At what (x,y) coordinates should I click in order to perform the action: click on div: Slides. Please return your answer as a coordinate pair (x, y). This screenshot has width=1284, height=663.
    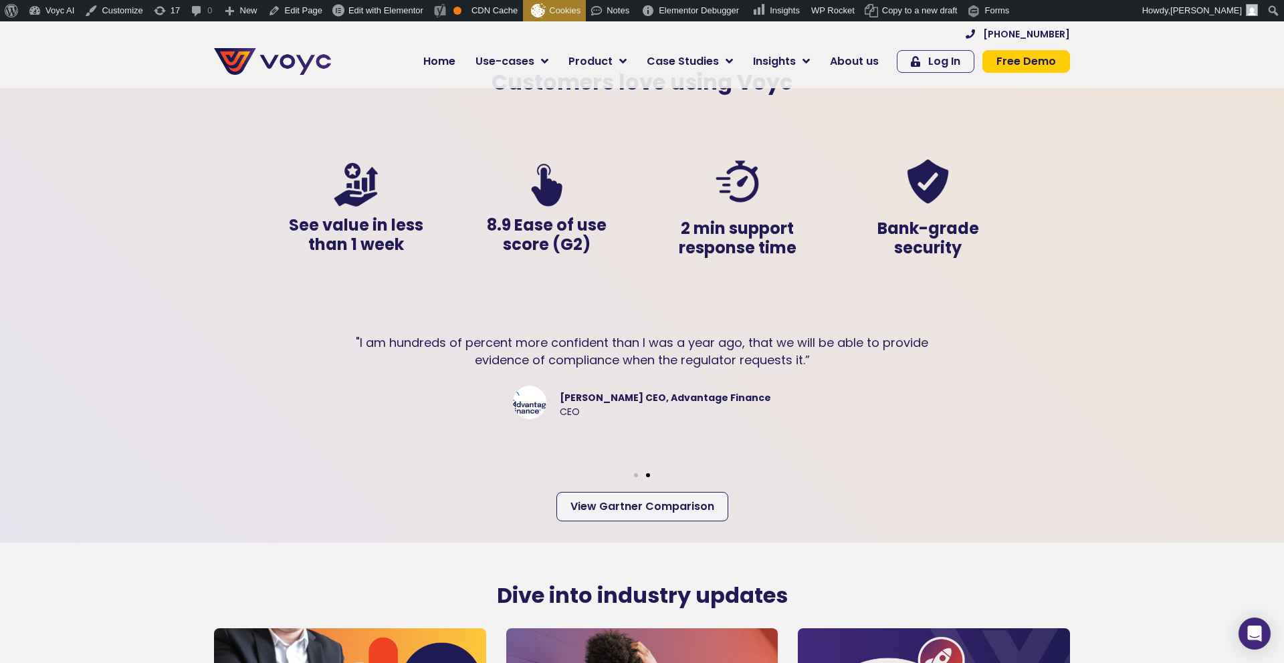
    Looking at the image, I should click on (642, 410).